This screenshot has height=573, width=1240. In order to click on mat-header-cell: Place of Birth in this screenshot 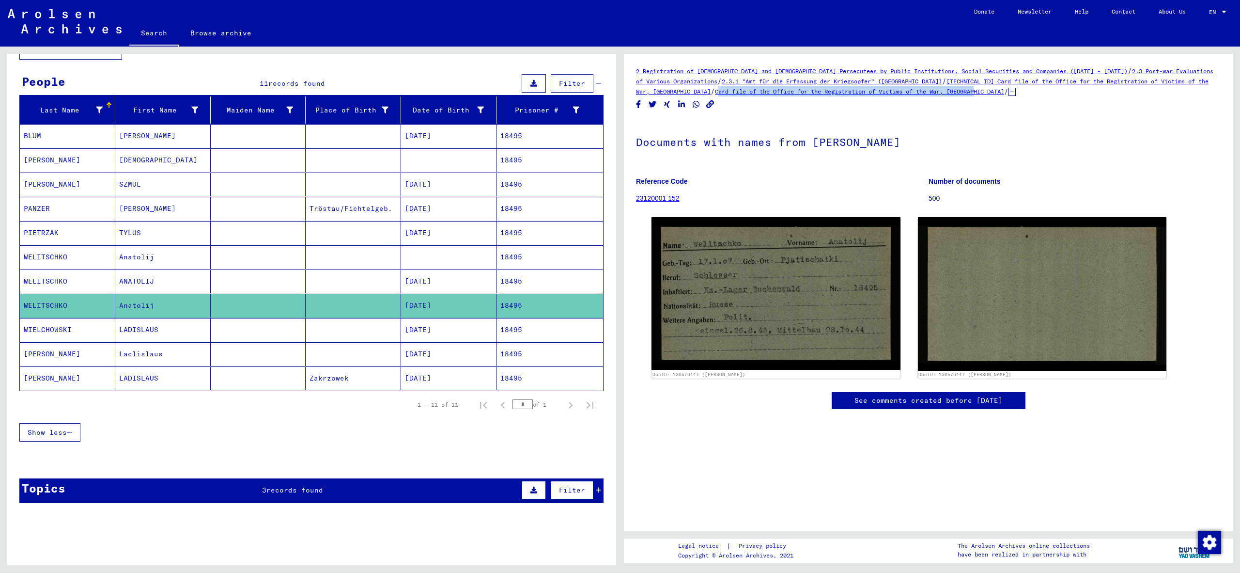, I will do `click(353, 110)`.